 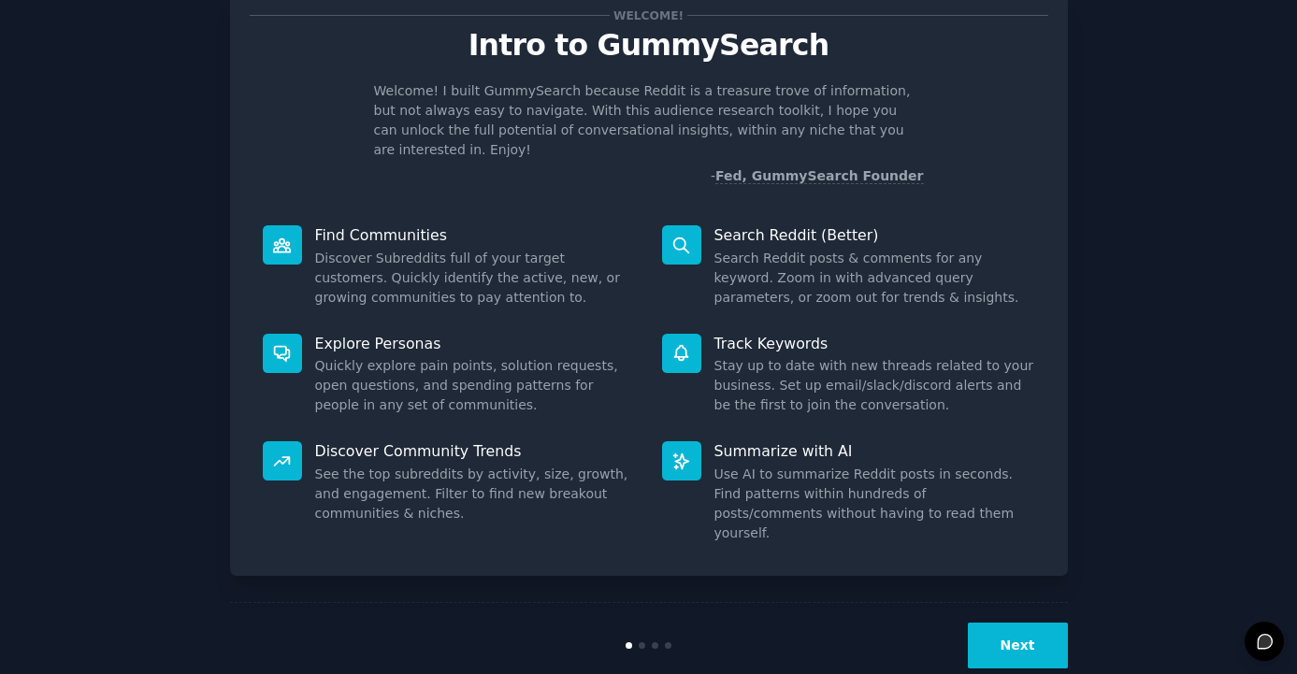 I want to click on dd: Stay up to date with new threads related to your business. Set up email/slack/discord alerts and ..., so click(x=875, y=385).